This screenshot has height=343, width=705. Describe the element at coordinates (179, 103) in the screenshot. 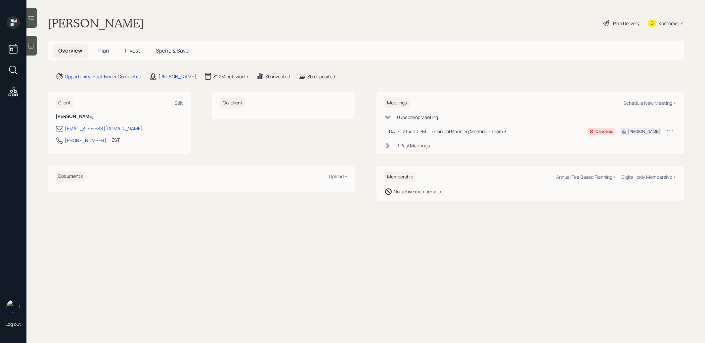

I see `div: Edit` at that location.